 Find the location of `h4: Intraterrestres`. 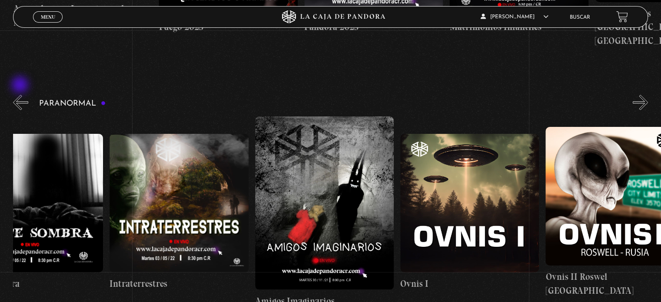

h4: Intraterrestres is located at coordinates (179, 284).